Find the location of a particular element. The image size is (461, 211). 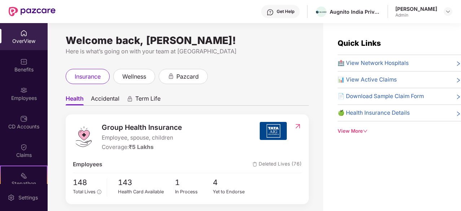

div: In Process is located at coordinates (194, 192).